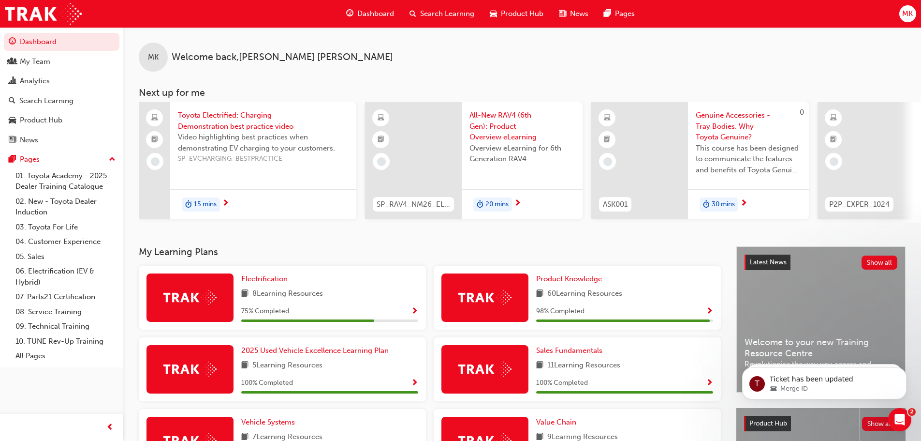 This screenshot has width=921, height=441. I want to click on span: Overview eLearning for 6th Generation RAV4, so click(522, 153).